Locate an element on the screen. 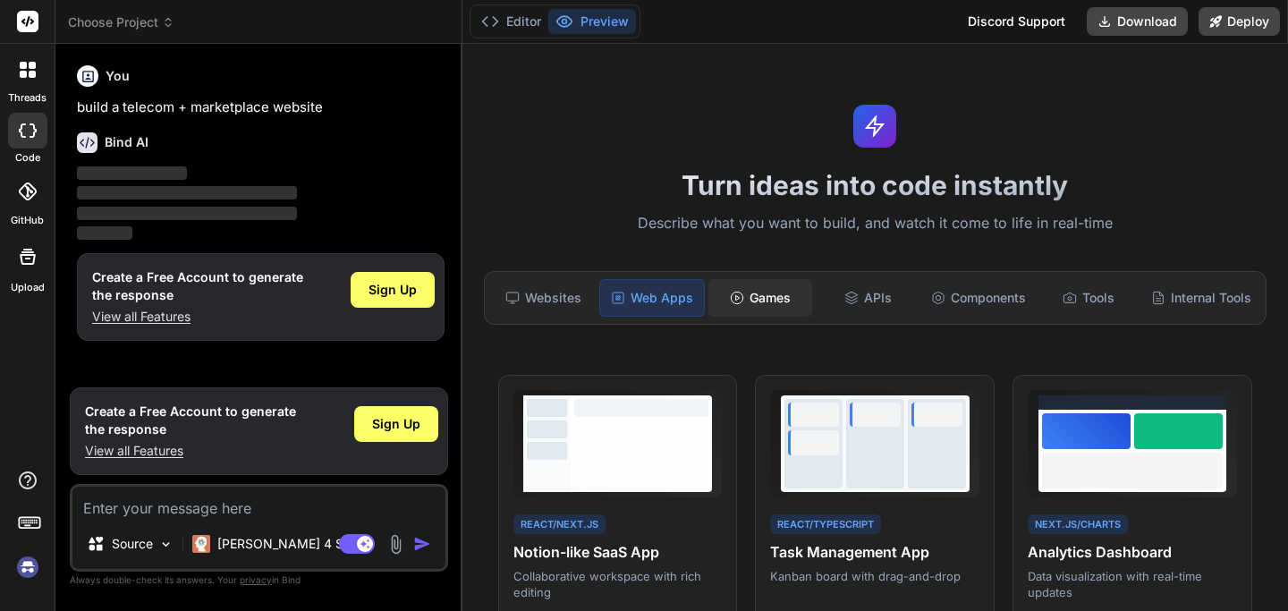 This screenshot has width=1288, height=611. div: Games is located at coordinates (760, 298).